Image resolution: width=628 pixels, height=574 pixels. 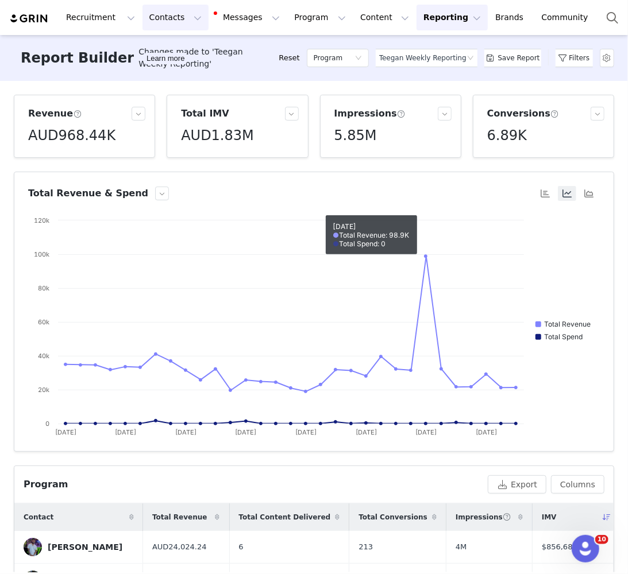 I want to click on h5: 6.89K, so click(x=507, y=136).